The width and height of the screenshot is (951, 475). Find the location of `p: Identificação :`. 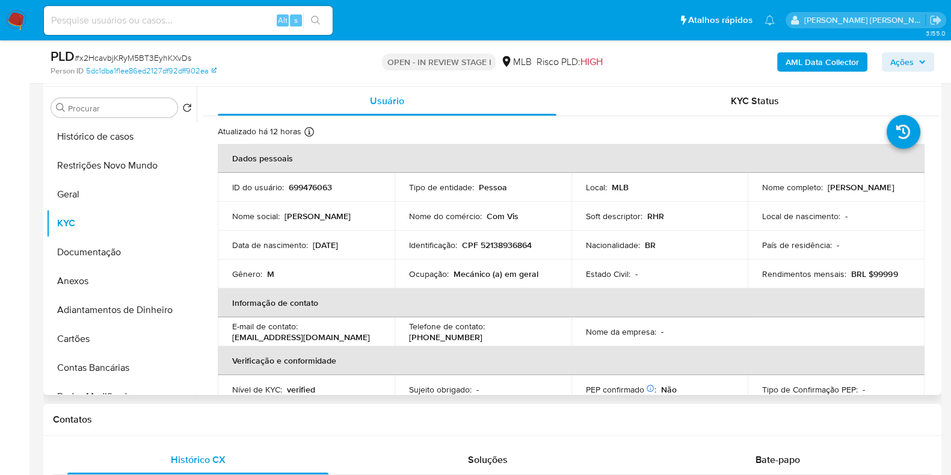

p: Identificação : is located at coordinates (433, 245).